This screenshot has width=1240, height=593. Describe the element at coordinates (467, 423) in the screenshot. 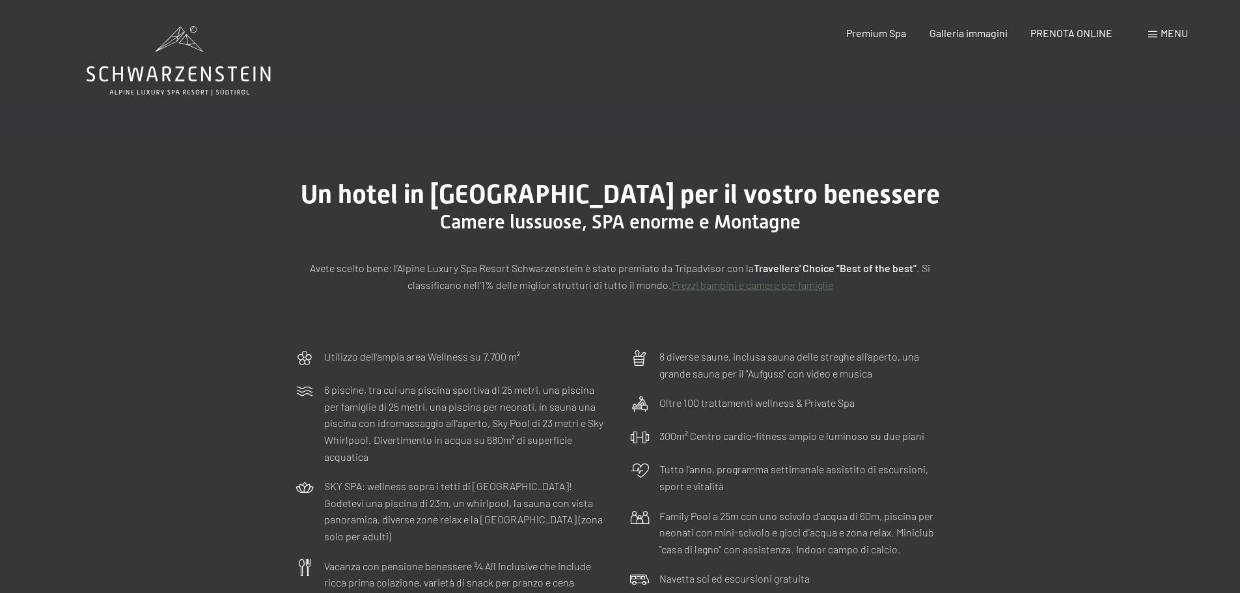

I see `p: 6 piscine, tra cui una piscina sportiva di 25 metri, una piscina per famiglie di 25 metri, una pi...` at that location.